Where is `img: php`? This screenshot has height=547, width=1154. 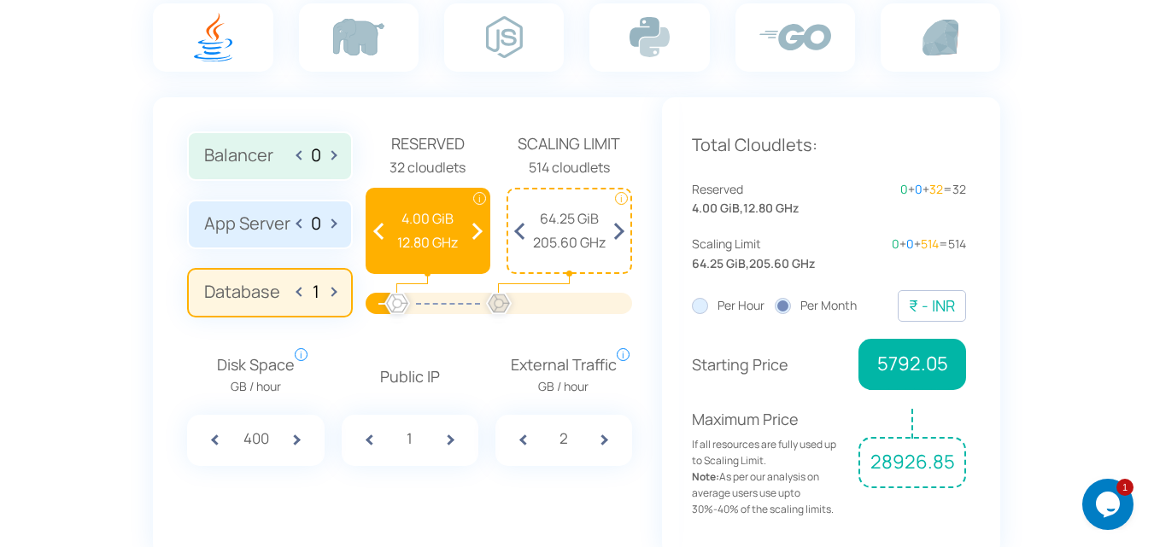
img: php is located at coordinates (359, 37).